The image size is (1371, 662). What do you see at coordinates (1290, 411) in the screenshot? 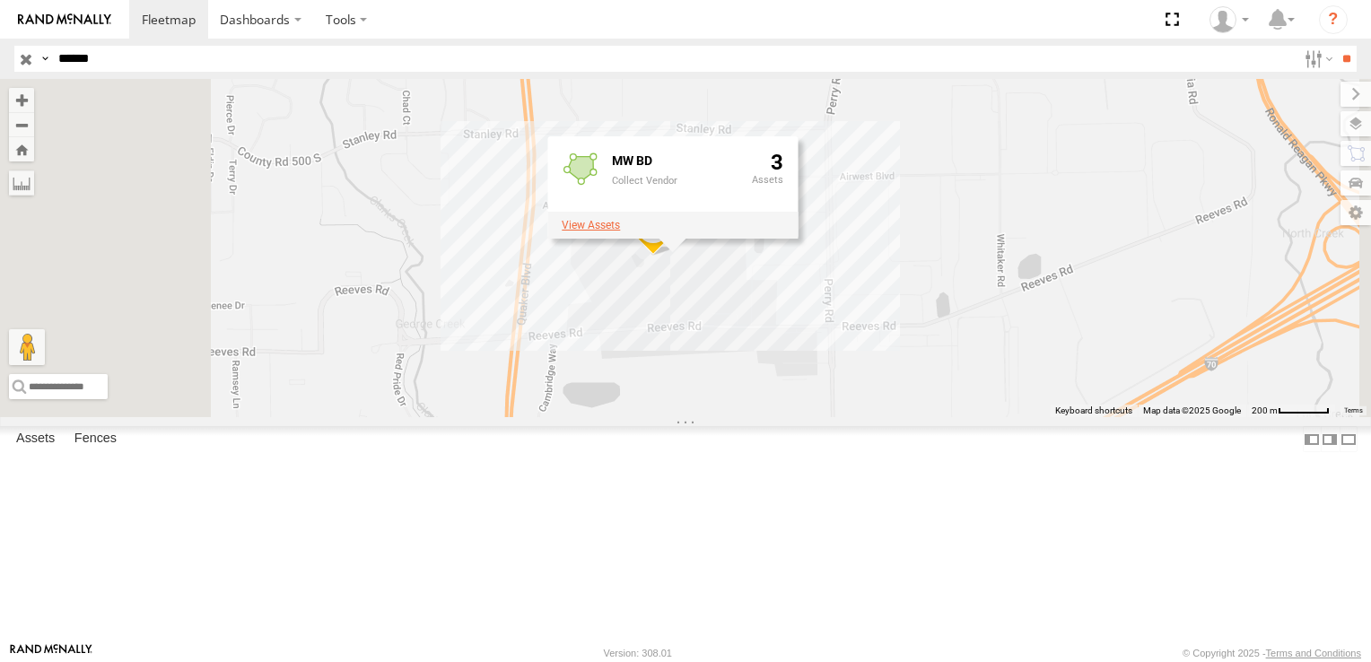
I see `button: Map Scale: 200 m per 54 pixels` at bounding box center [1290, 411].